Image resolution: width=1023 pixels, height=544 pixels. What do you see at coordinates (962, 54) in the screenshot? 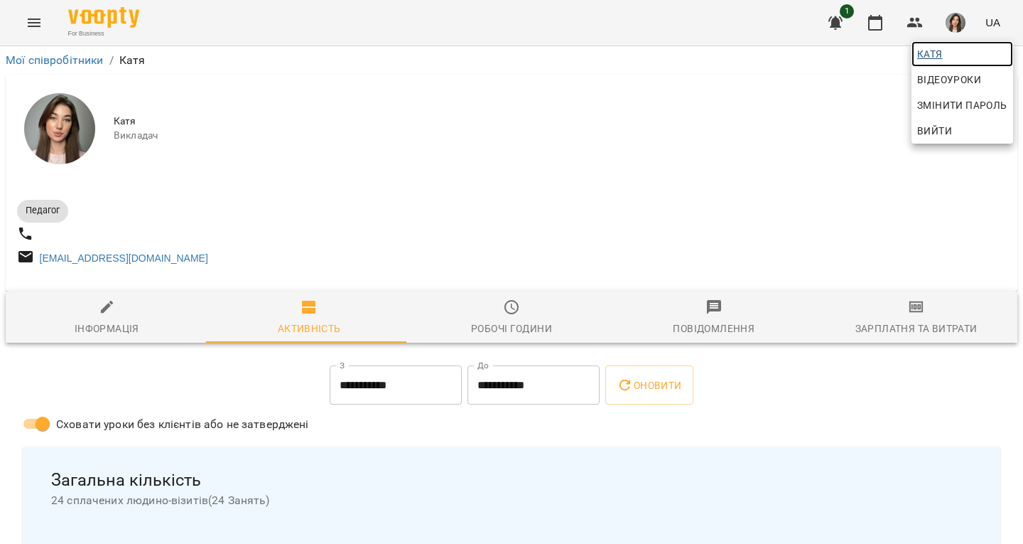
I see `span: Катя` at bounding box center [962, 54].